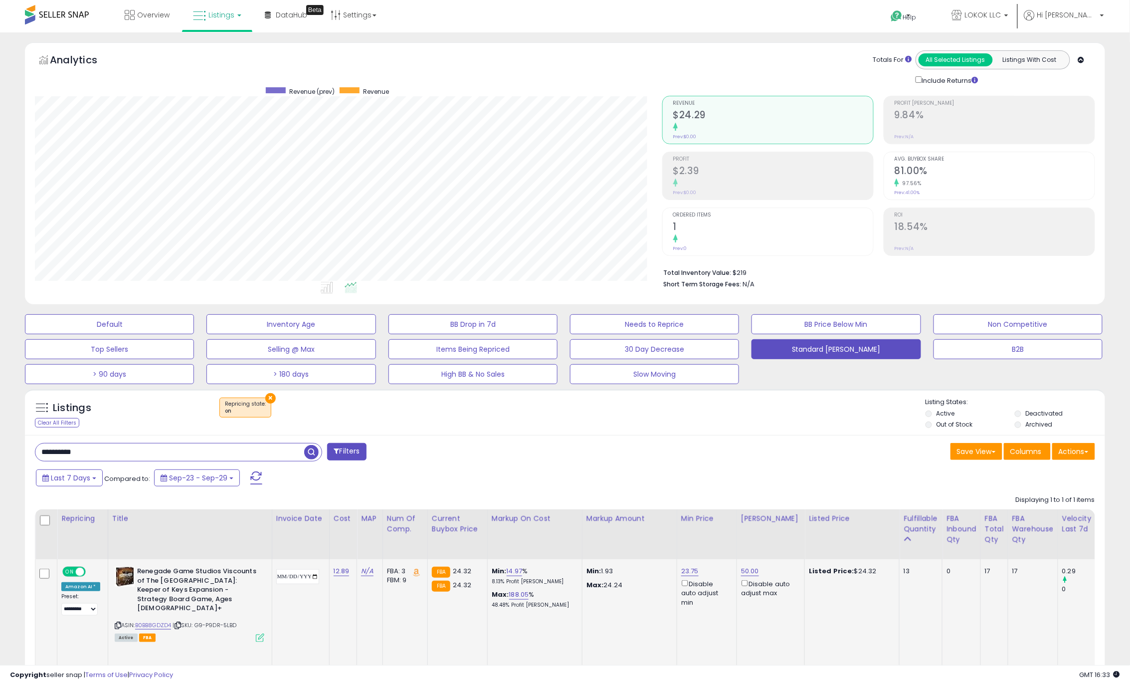 This screenshot has width=1130, height=685. I want to click on p: Listing States:, so click(1015, 402).